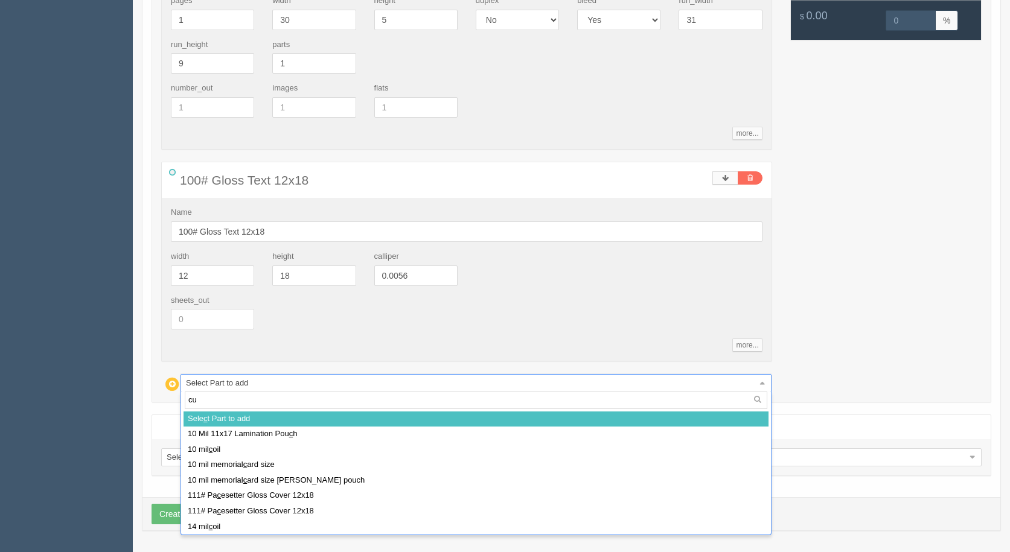 The width and height of the screenshot is (1010, 552). Describe the element at coordinates (476, 450) in the screenshot. I see `div: 10 mil oil` at that location.